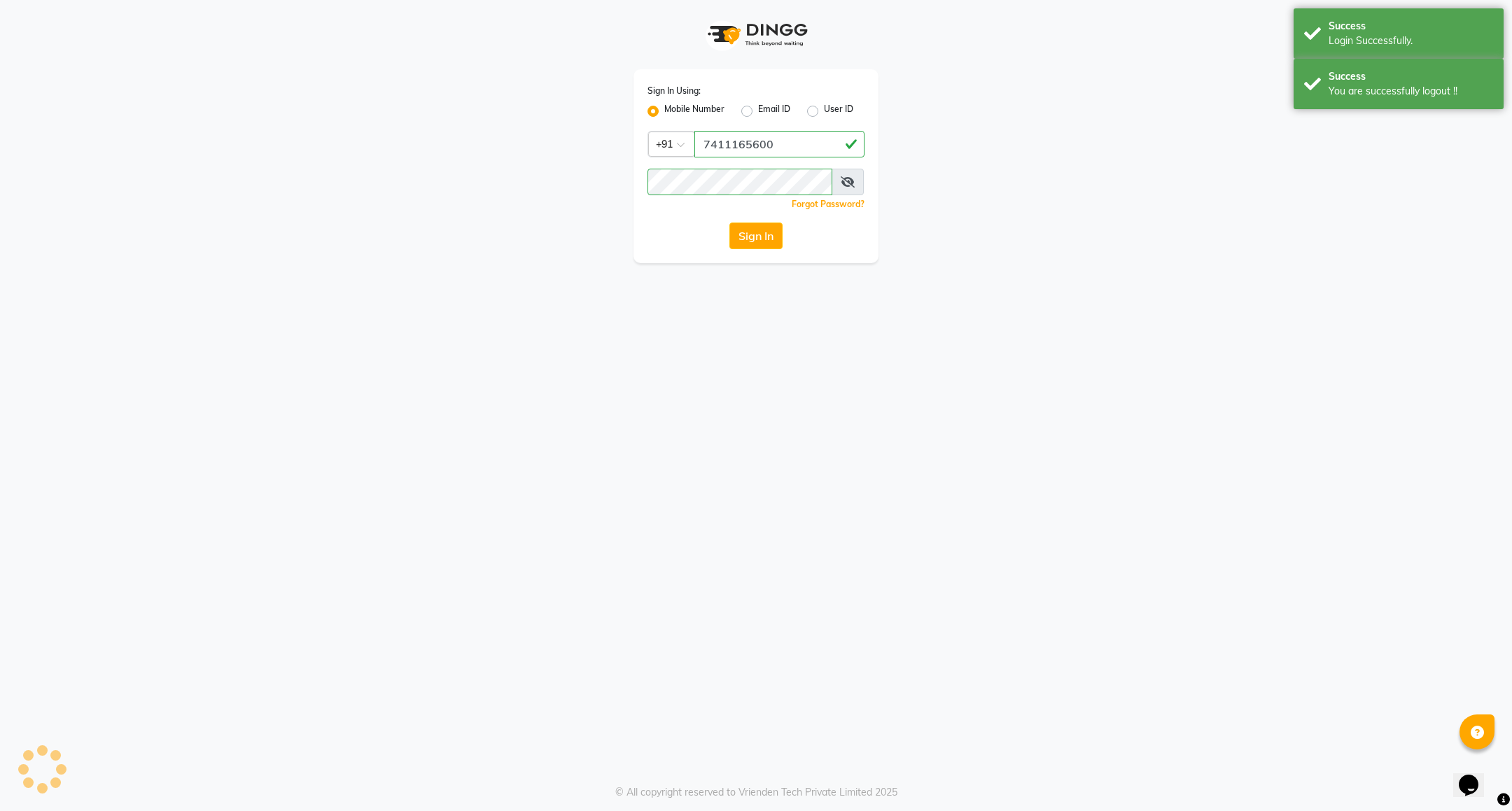 This screenshot has height=811, width=1512. I want to click on label: Email ID, so click(774, 111).